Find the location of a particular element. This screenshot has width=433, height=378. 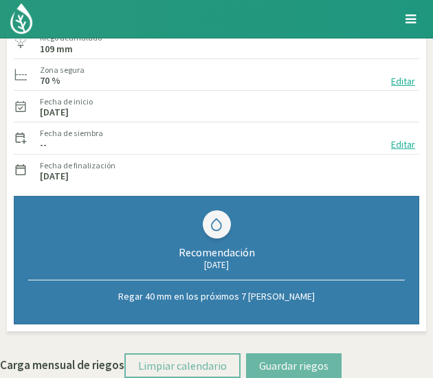

img: Kilimo is located at coordinates (21, 19).